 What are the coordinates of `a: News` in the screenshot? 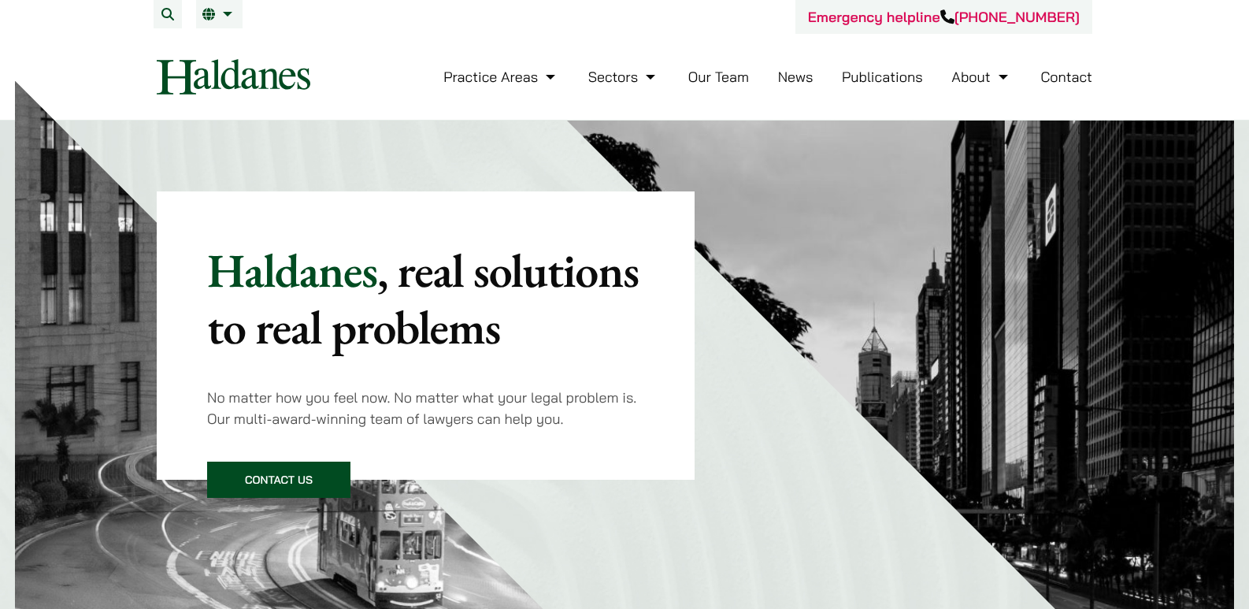 It's located at (795, 76).